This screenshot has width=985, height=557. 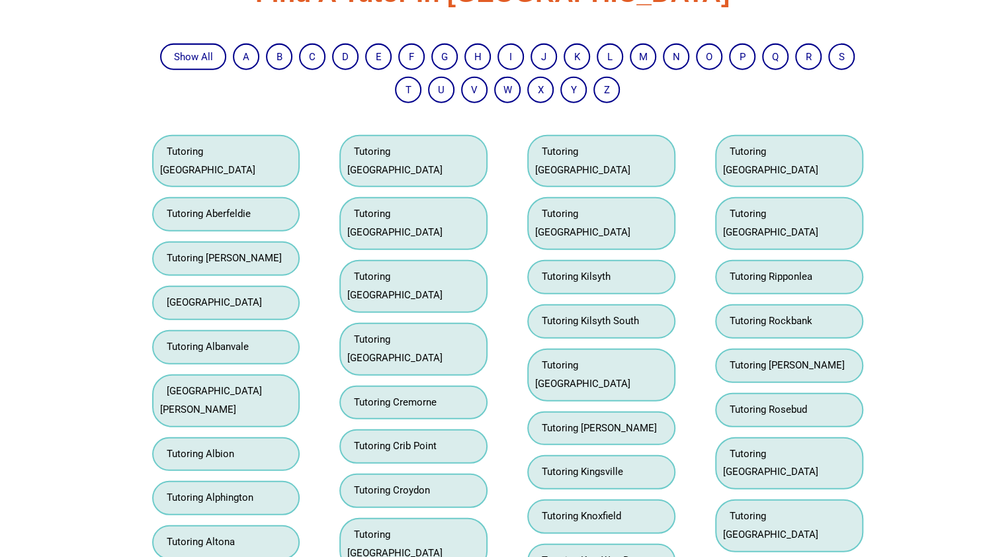 What do you see at coordinates (205, 214) in the screenshot?
I see `a: Tutoring Aberfeldie` at bounding box center [205, 214].